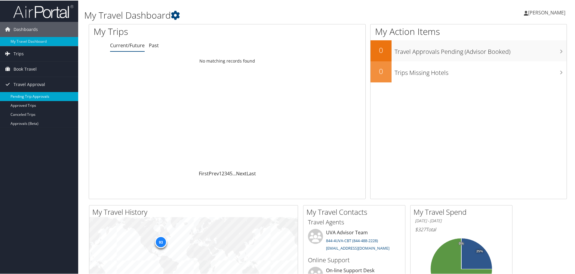 Image resolution: width=575 pixels, height=274 pixels. I want to click on a: 5, so click(231, 173).